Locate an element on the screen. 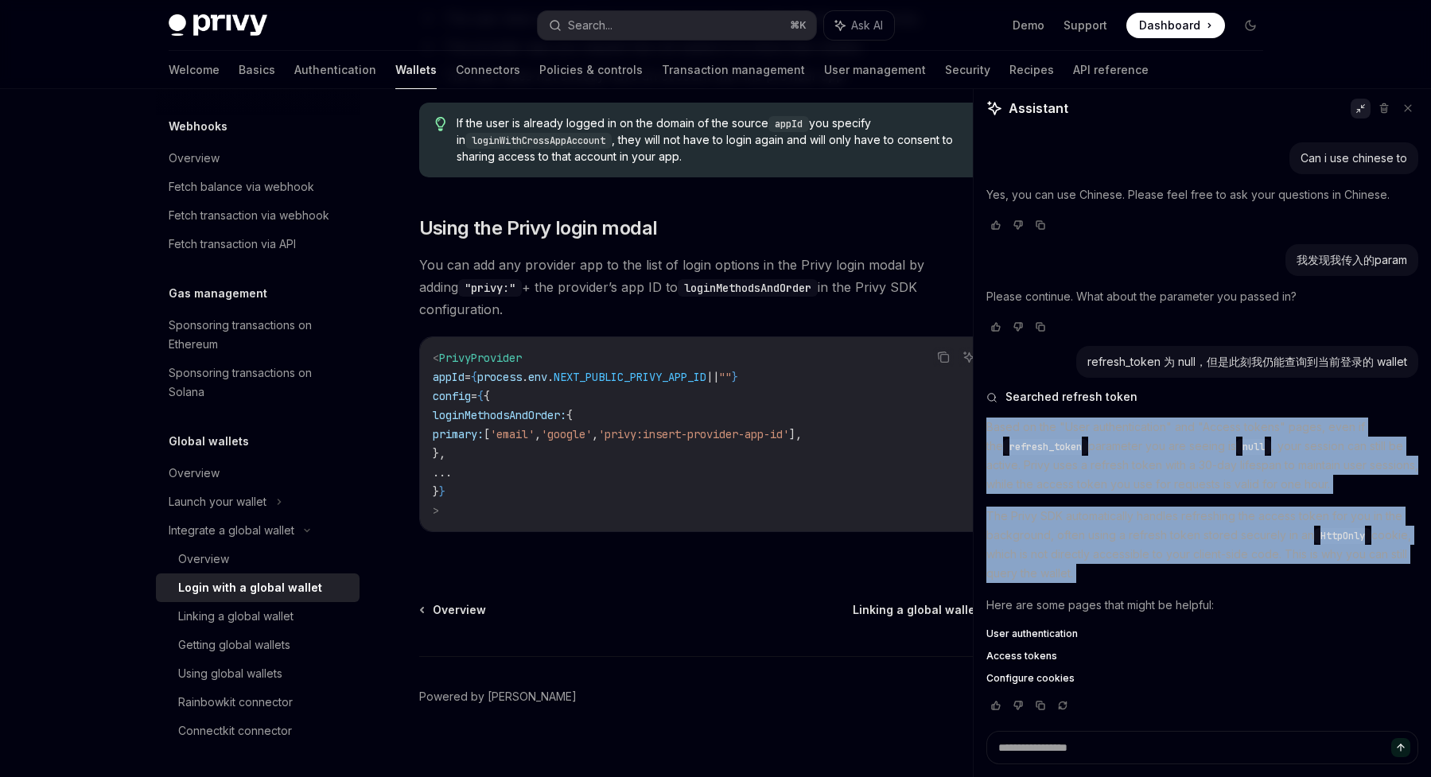 The height and width of the screenshot is (777, 1431). div: Connectkit connector is located at coordinates (235, 731).